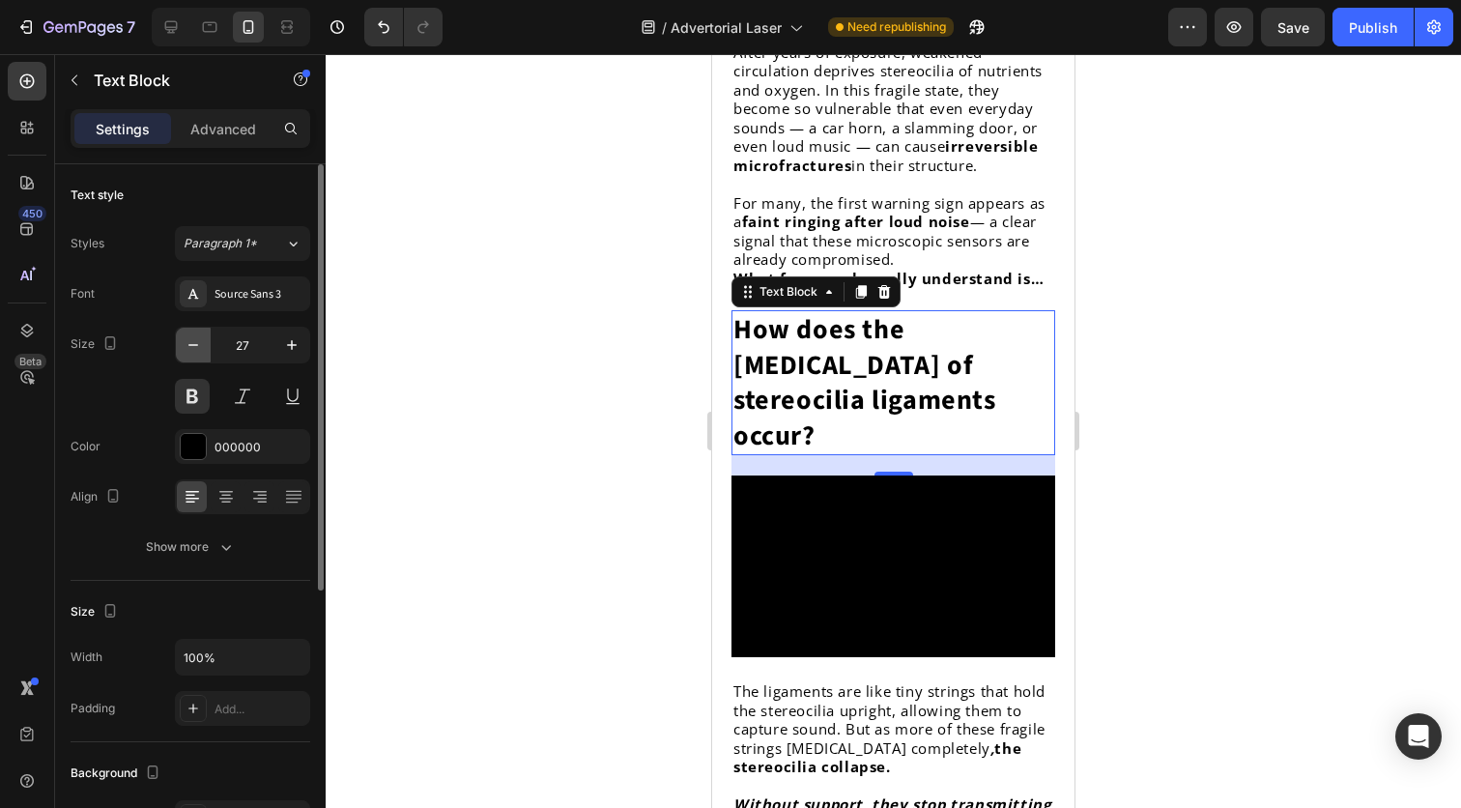  Describe the element at coordinates (1373, 27) in the screenshot. I see `div: Publish` at that location.